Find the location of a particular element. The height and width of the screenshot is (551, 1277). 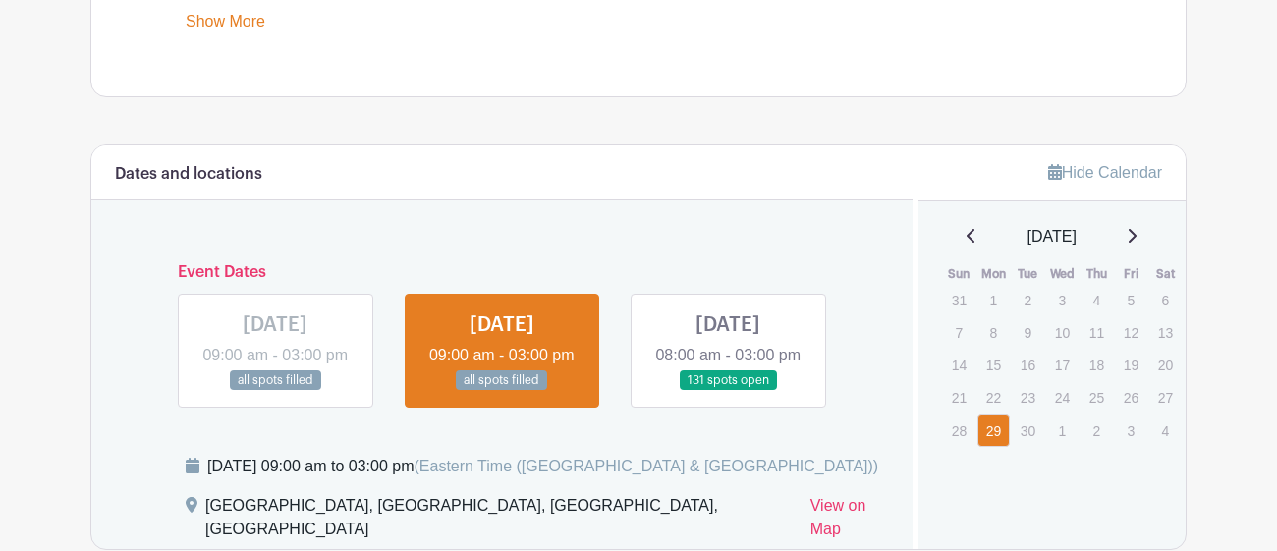

a: View on Map is located at coordinates (850, 522).